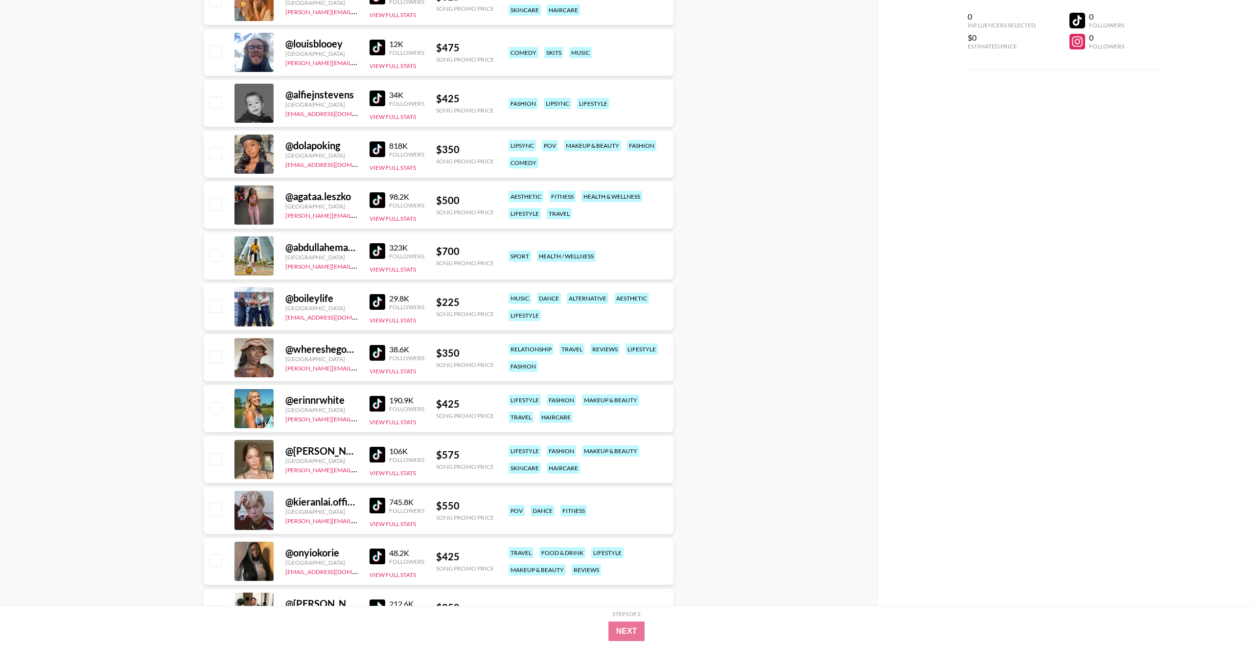 This screenshot has height=645, width=1253. I want to click on div: 12K, so click(407, 44).